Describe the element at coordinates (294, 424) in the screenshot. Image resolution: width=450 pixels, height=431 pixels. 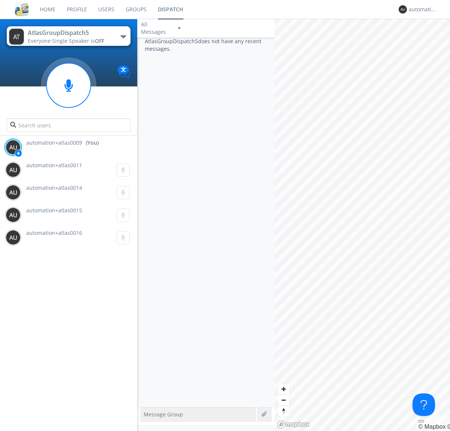
I see `a: Mapbox logo` at that location.